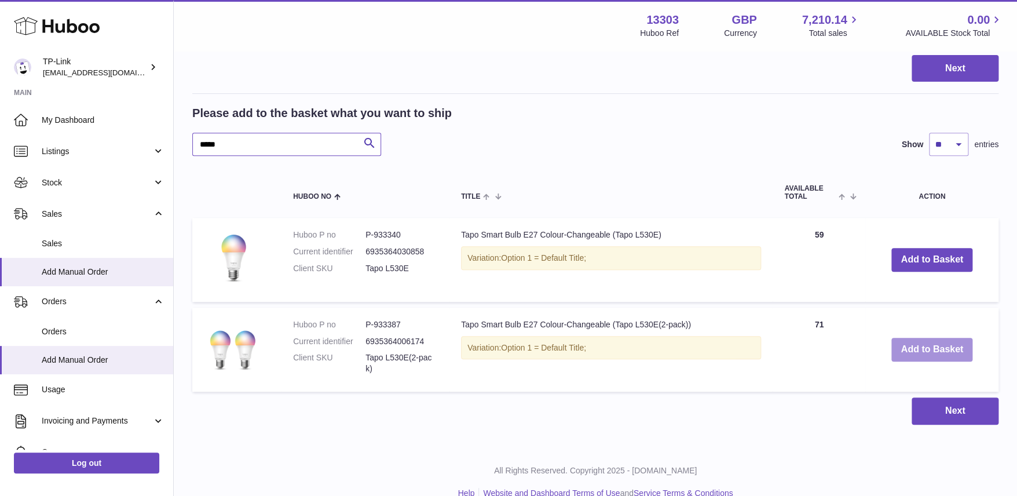  What do you see at coordinates (978, 20) in the screenshot?
I see `span: 0.00` at bounding box center [978, 20].